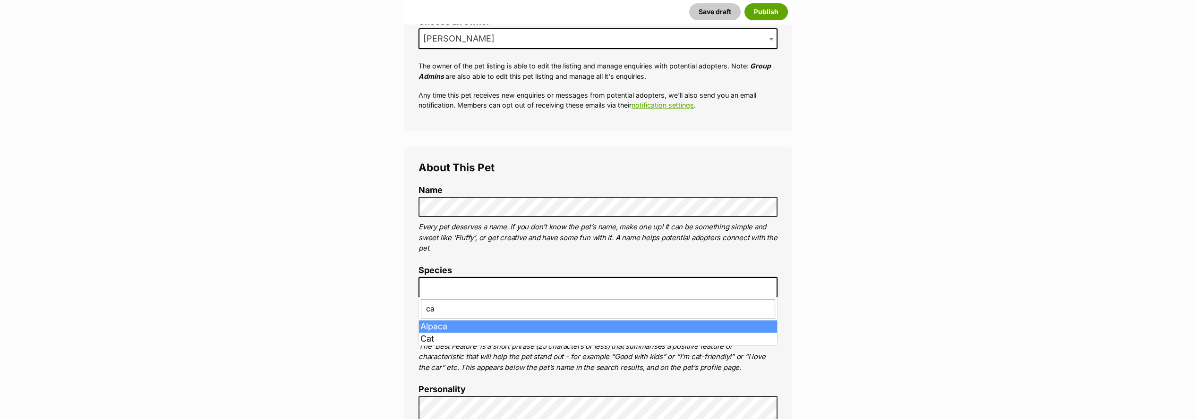 This screenshot has width=1196, height=419. Describe the element at coordinates (598, 271) in the screenshot. I see `label: Species` at that location.